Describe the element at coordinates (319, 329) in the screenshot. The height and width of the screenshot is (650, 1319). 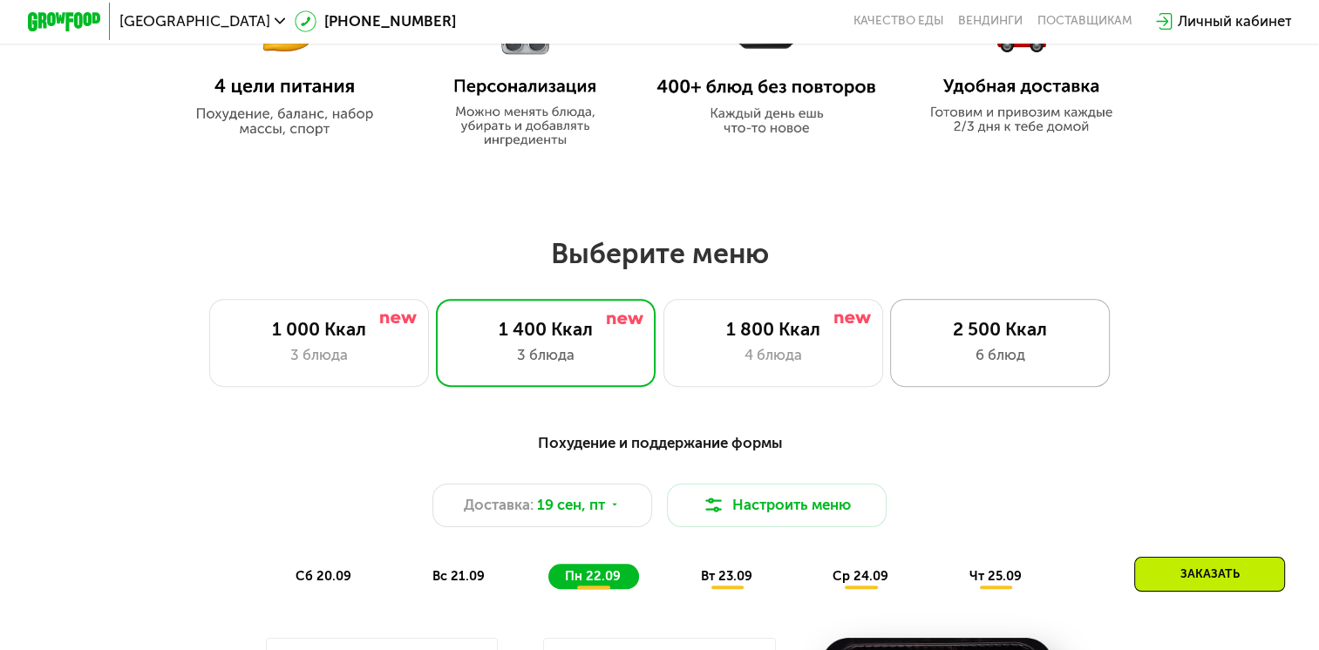
I see `div: 1 000 Ккал` at that location.